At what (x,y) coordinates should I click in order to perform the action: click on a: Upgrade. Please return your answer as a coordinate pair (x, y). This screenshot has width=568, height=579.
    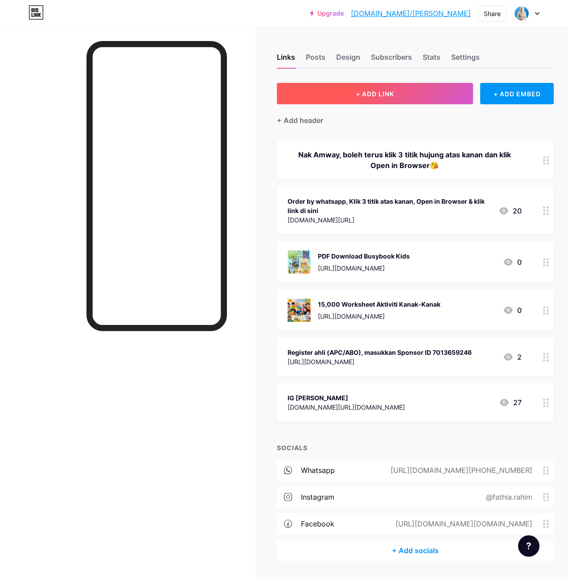
    Looking at the image, I should click on (327, 13).